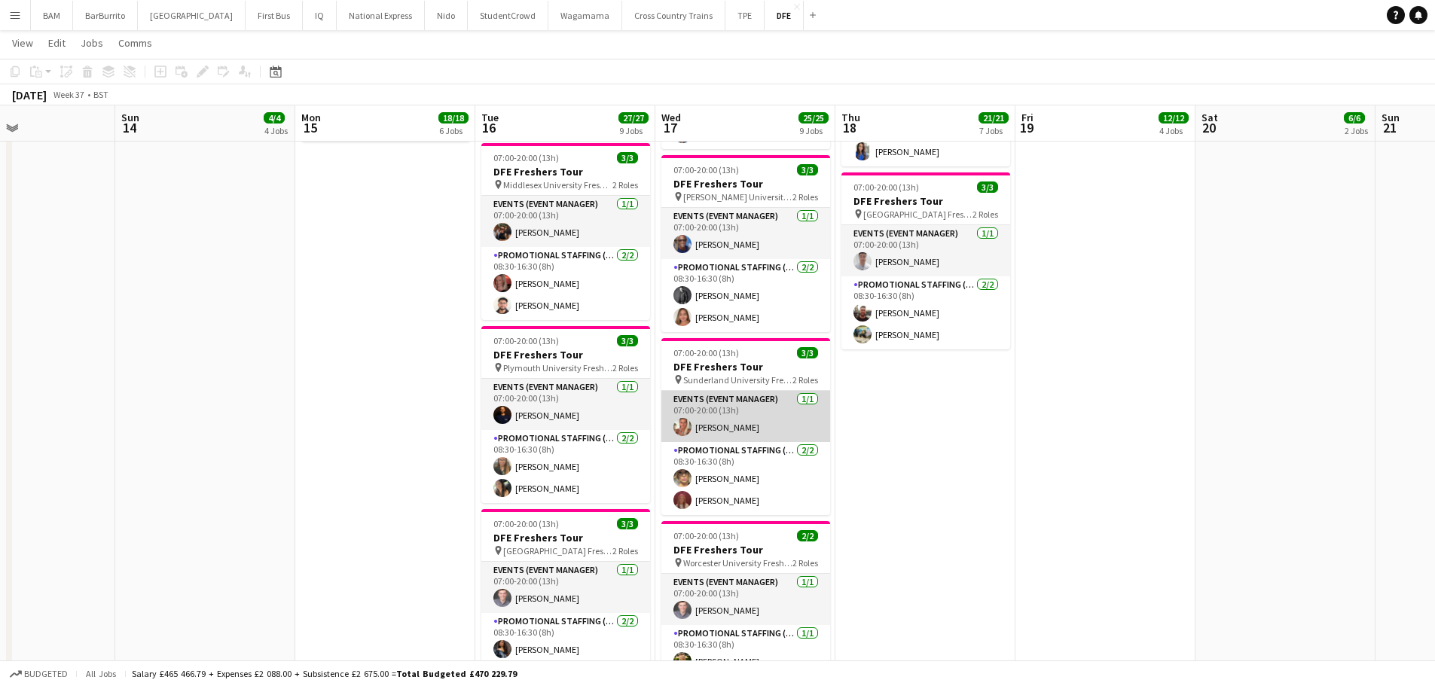 This screenshot has height=686, width=1435. What do you see at coordinates (319, 15) in the screenshot?
I see `button: IQ` at bounding box center [319, 15].